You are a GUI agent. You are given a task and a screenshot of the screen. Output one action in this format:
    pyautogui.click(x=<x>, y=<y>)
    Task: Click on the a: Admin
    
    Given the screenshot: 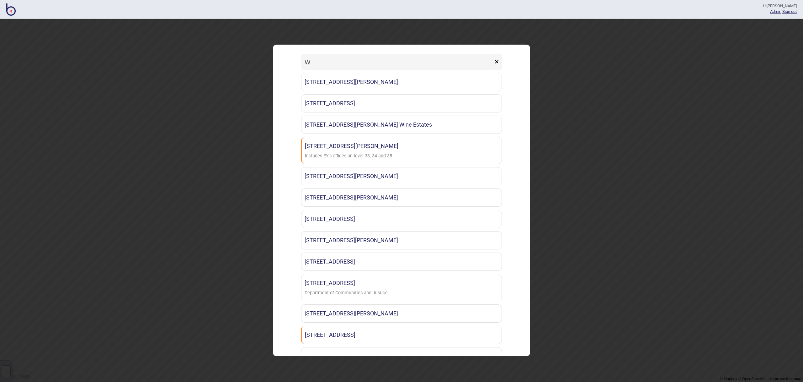 What is the action you would take?
    pyautogui.click(x=776, y=11)
    